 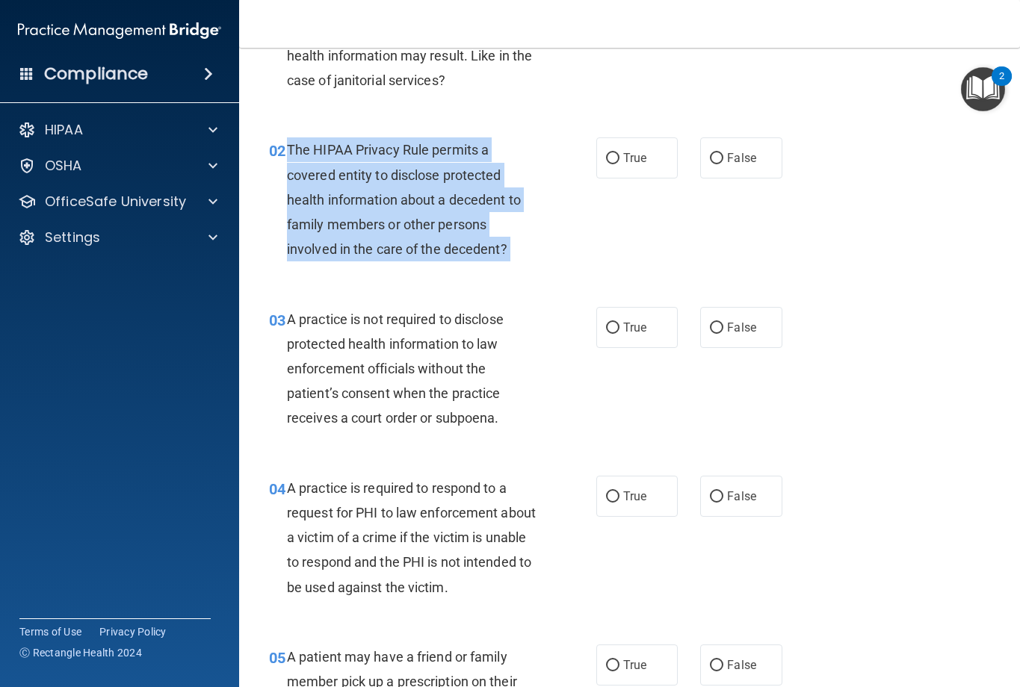 I want to click on a: HIPAA, so click(x=117, y=130).